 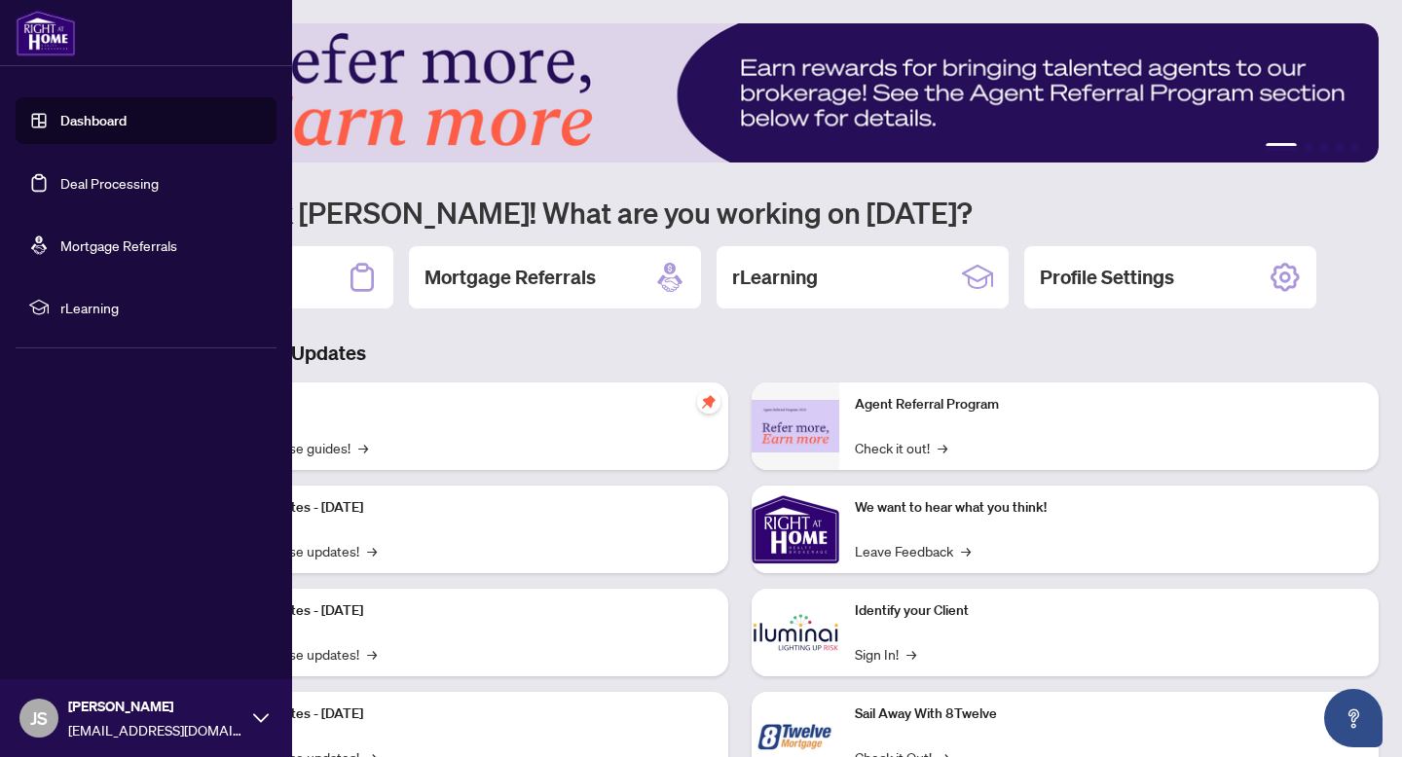 I want to click on a: Leave Feedback→, so click(x=912, y=551).